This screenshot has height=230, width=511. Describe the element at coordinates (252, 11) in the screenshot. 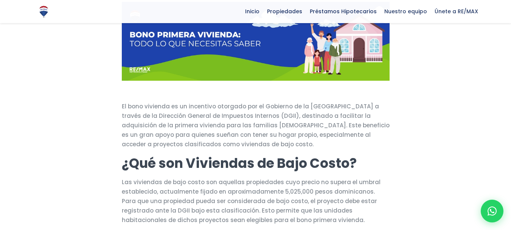

I see `span: Inicio` at that location.